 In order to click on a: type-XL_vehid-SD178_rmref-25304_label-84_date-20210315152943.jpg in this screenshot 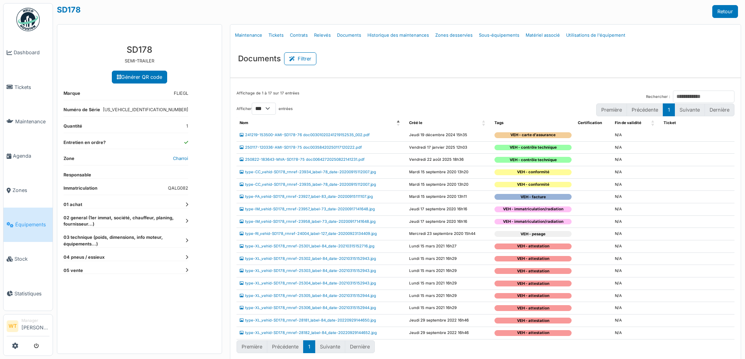, I will do `click(308, 283)`.